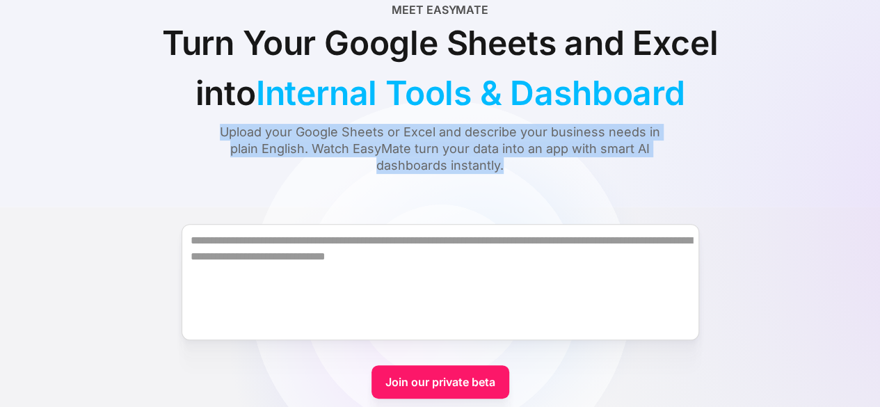 Image resolution: width=880 pixels, height=407 pixels. Describe the element at coordinates (441, 149) in the screenshot. I see `div: Upload your Google Sheets or Excel and describe your business needs in plain English. Watch EasyM...` at that location.